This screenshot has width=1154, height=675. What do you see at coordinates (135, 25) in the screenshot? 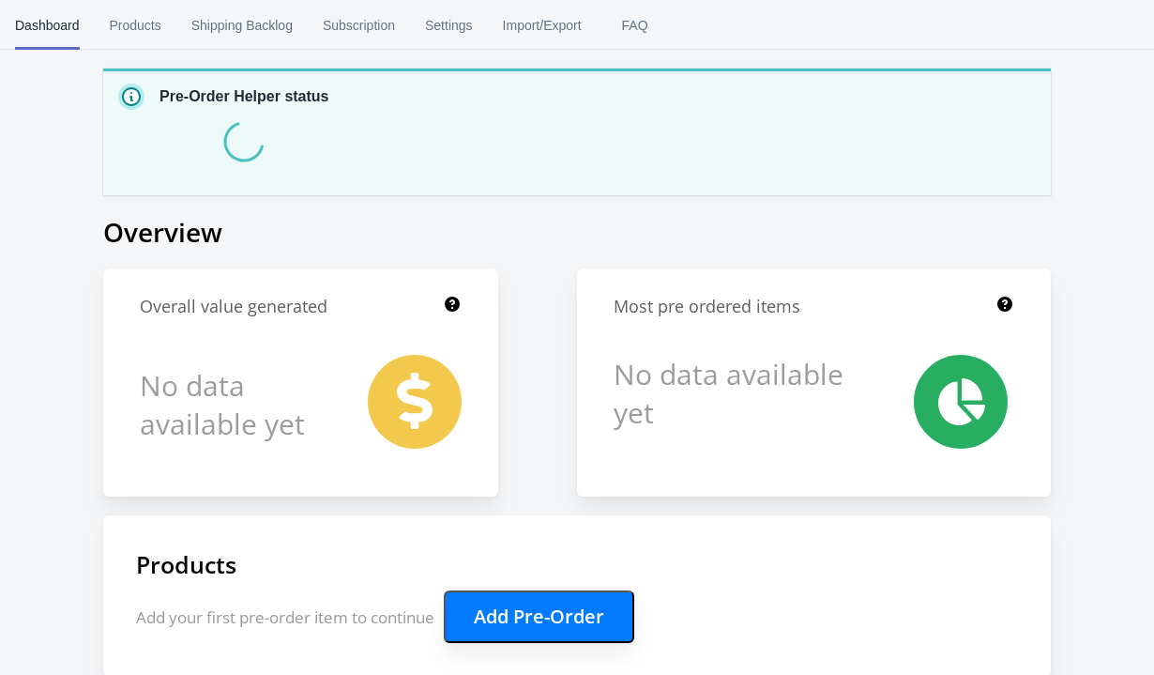
I see `span: Products` at bounding box center [135, 25].